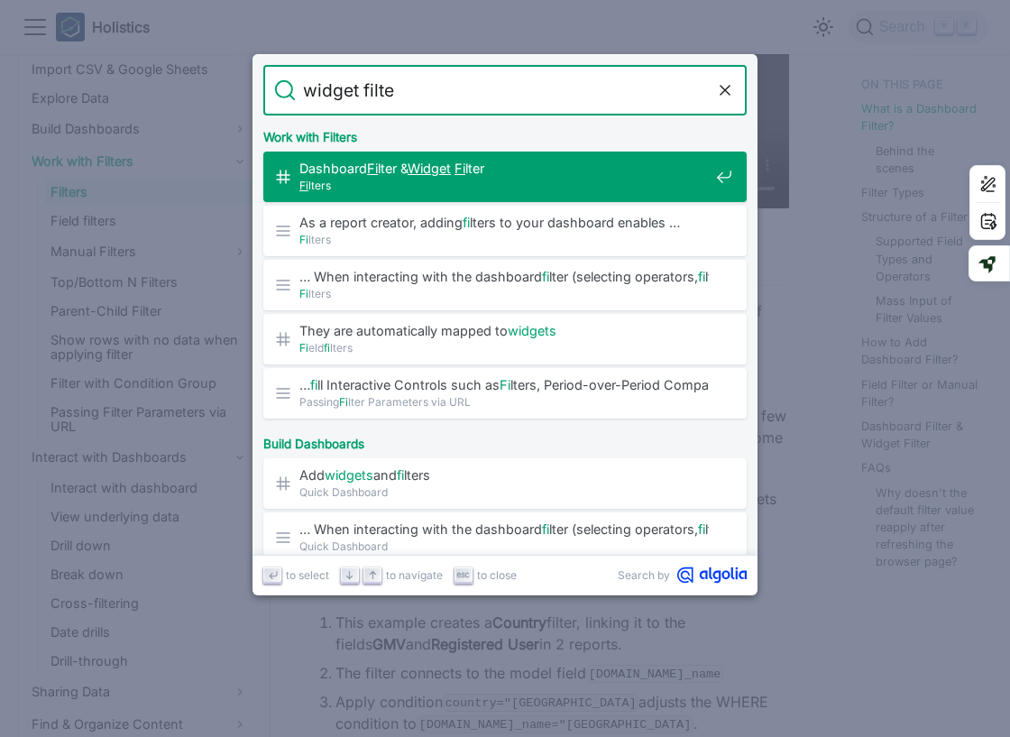 Image resolution: width=1010 pixels, height=737 pixels. Describe the element at coordinates (504, 347) in the screenshot. I see `span: eld lters` at that location.